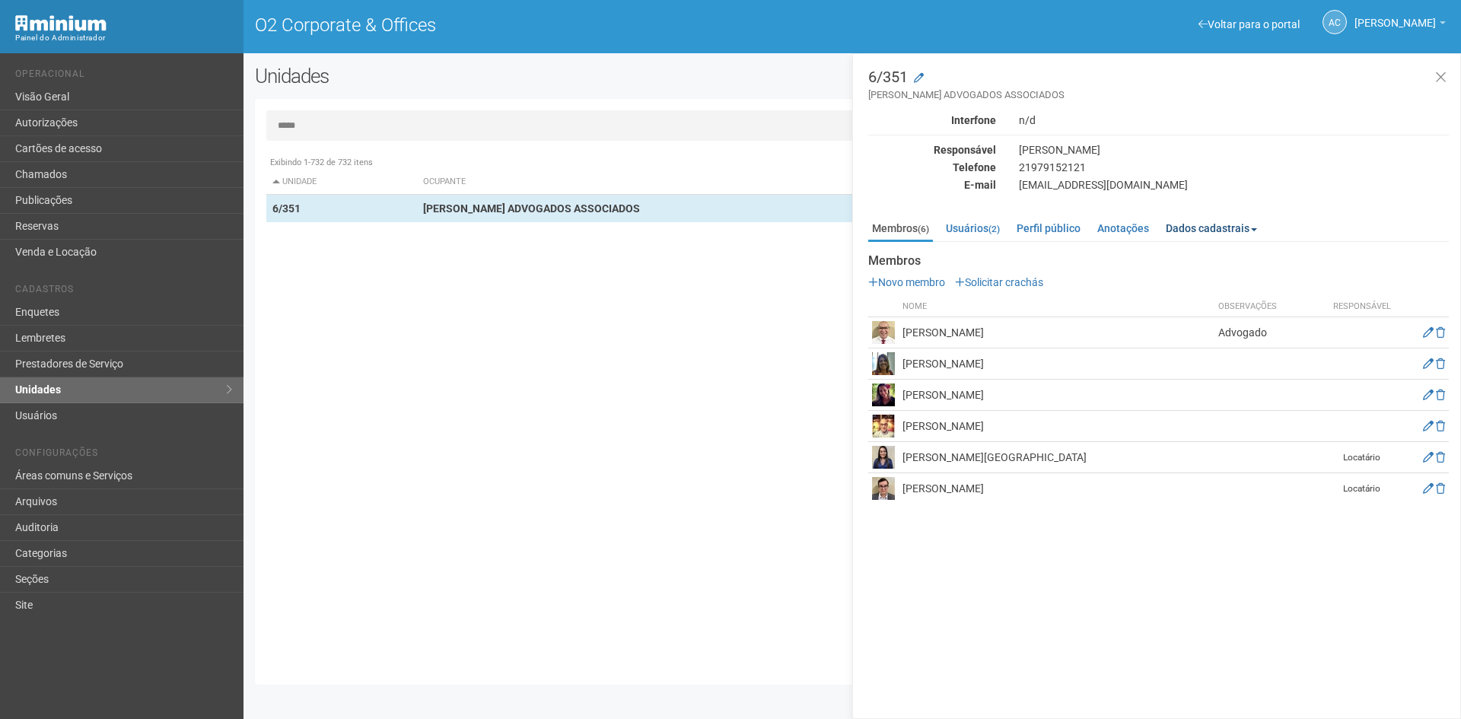 This screenshot has width=1461, height=719. I want to click on h3: 6/351, so click(1158, 85).